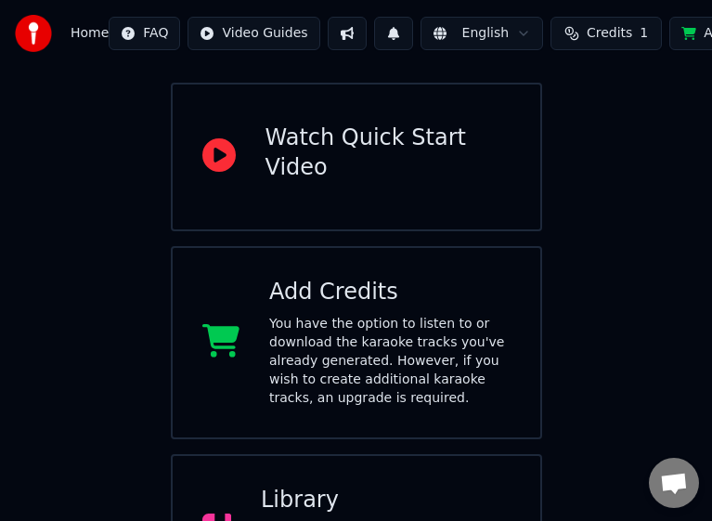 This screenshot has width=712, height=521. Describe the element at coordinates (89, 33) in the screenshot. I see `nav: breadcrumb` at that location.